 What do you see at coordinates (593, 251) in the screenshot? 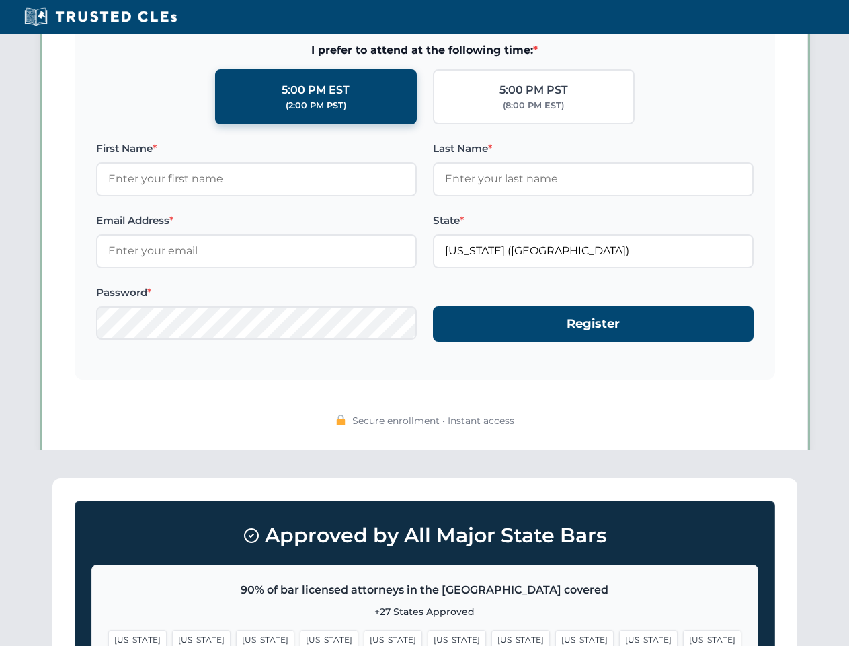
I see `input: Florida (FL)` at bounding box center [593, 251].